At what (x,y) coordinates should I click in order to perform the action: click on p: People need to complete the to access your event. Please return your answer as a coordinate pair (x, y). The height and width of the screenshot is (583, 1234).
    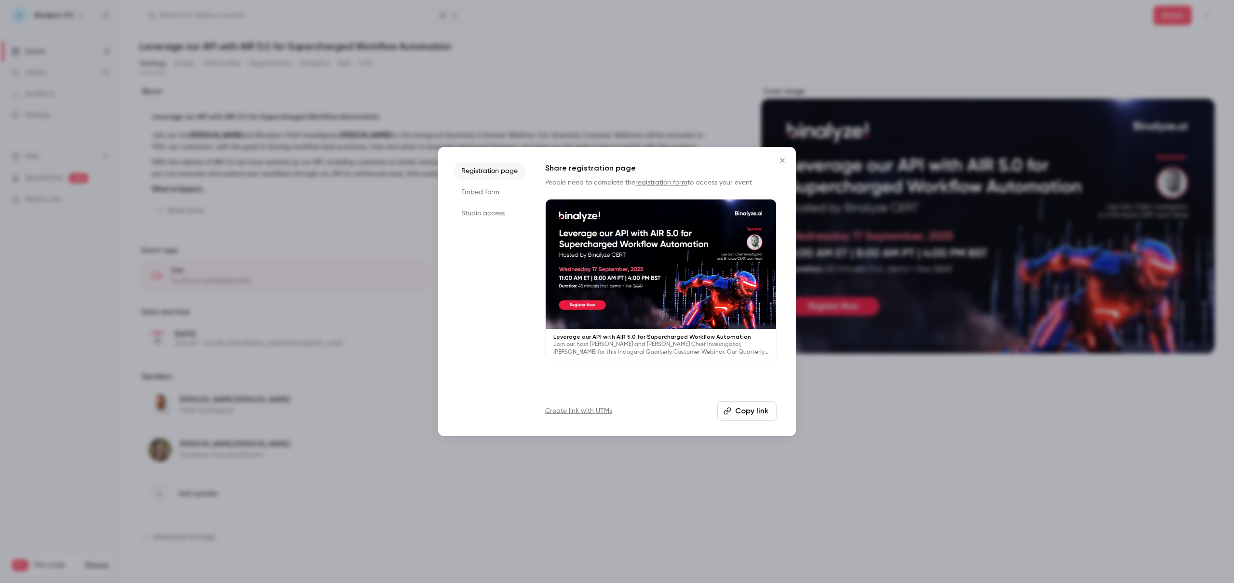
    Looking at the image, I should click on (661, 183).